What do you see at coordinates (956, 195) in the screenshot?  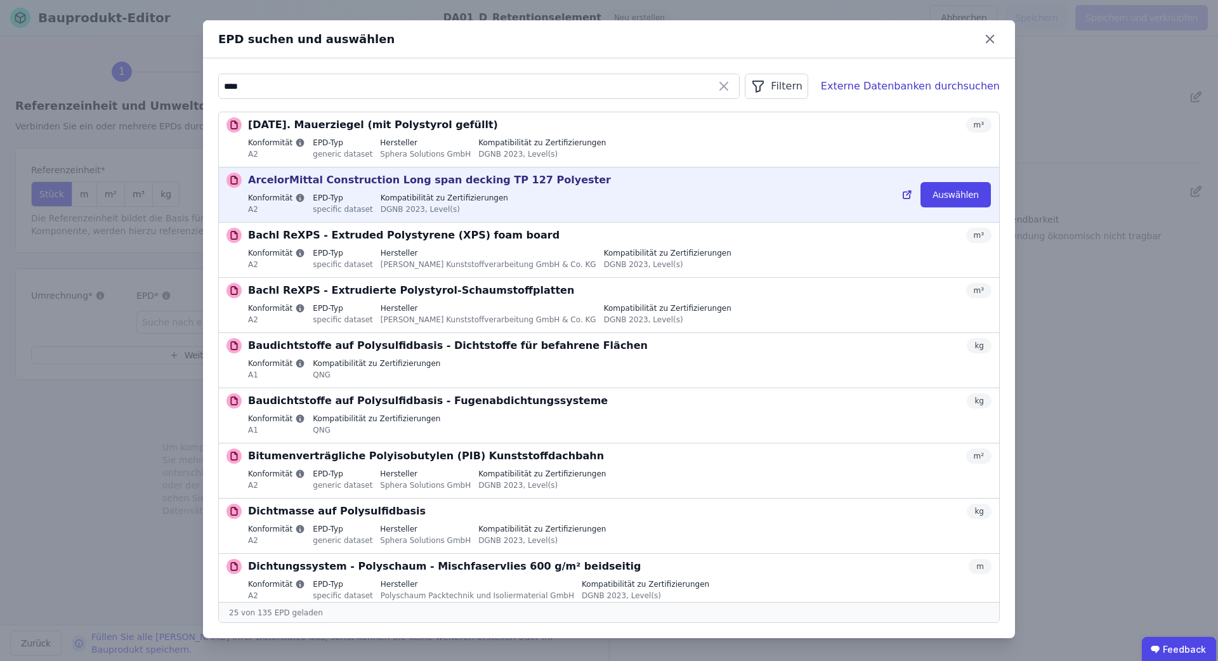 I see `button: Auswählen` at bounding box center [956, 195].